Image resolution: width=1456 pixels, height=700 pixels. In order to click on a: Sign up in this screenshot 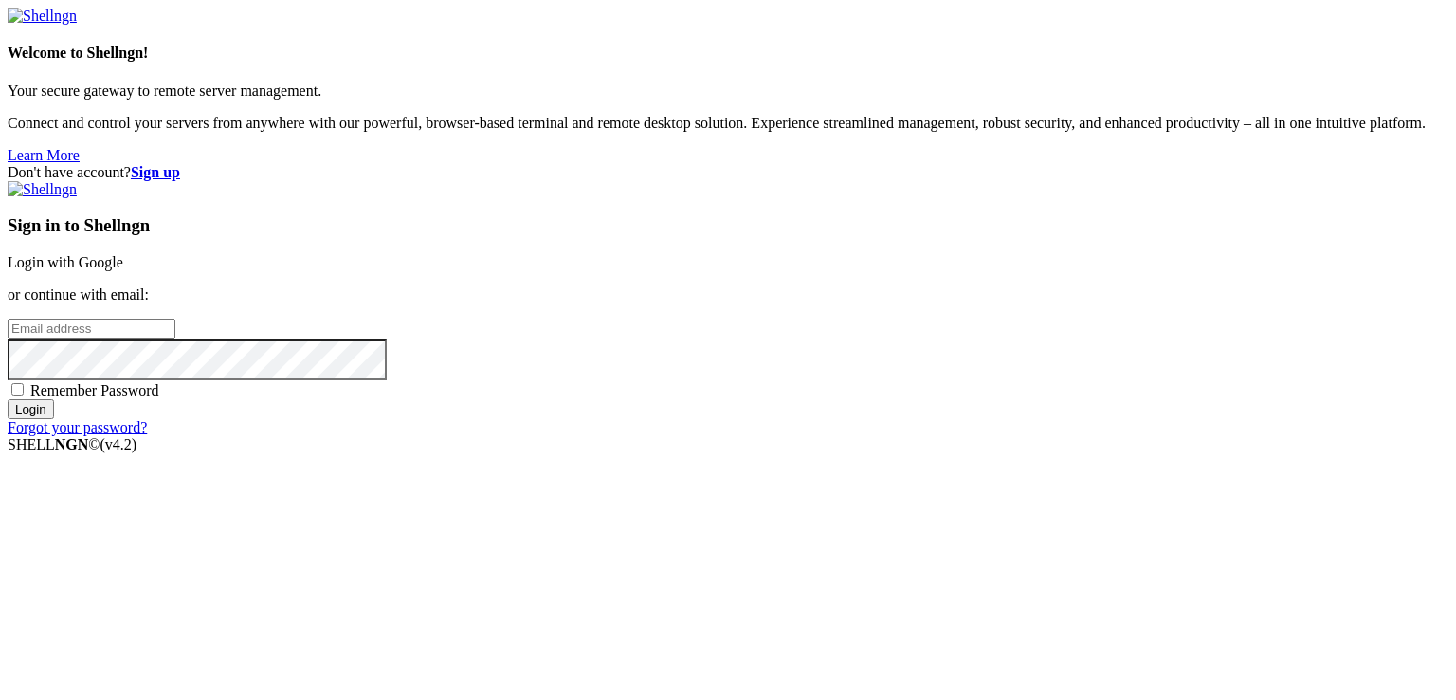, I will do `click(156, 172)`.